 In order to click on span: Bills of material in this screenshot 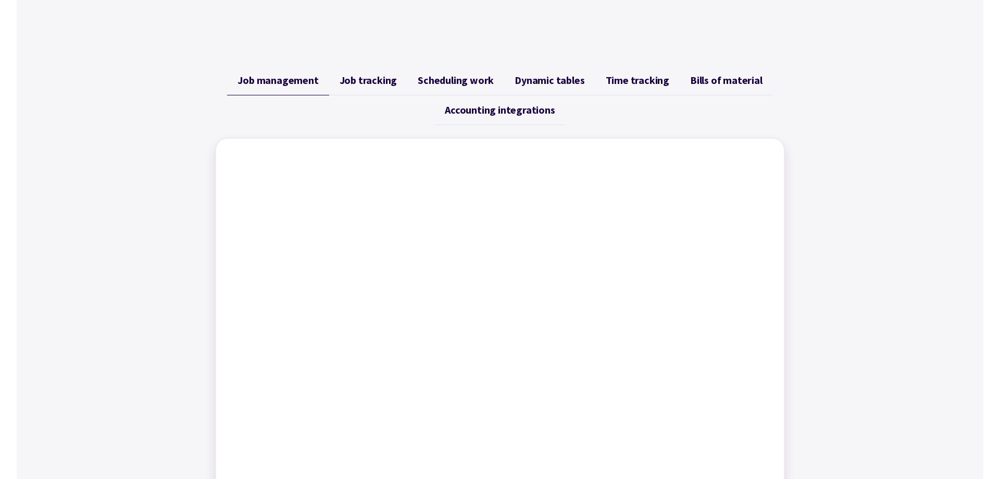, I will do `click(726, 80)`.